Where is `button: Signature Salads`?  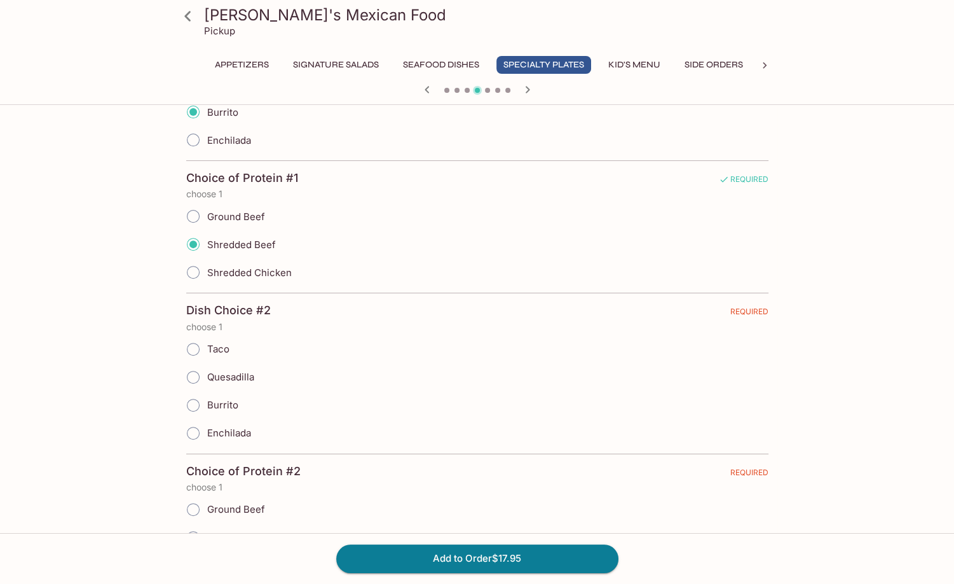
button: Signature Salads is located at coordinates (336, 65).